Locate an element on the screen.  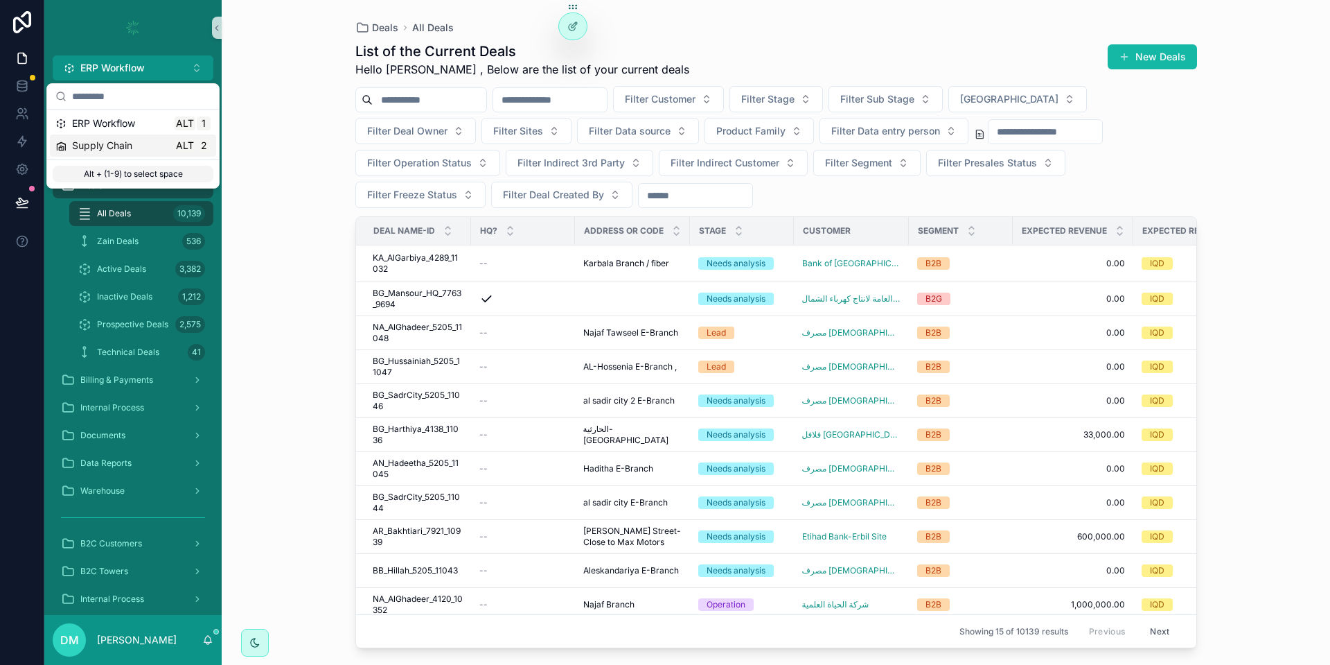
a: Aleskandariya E-Branch is located at coordinates (633, 570).